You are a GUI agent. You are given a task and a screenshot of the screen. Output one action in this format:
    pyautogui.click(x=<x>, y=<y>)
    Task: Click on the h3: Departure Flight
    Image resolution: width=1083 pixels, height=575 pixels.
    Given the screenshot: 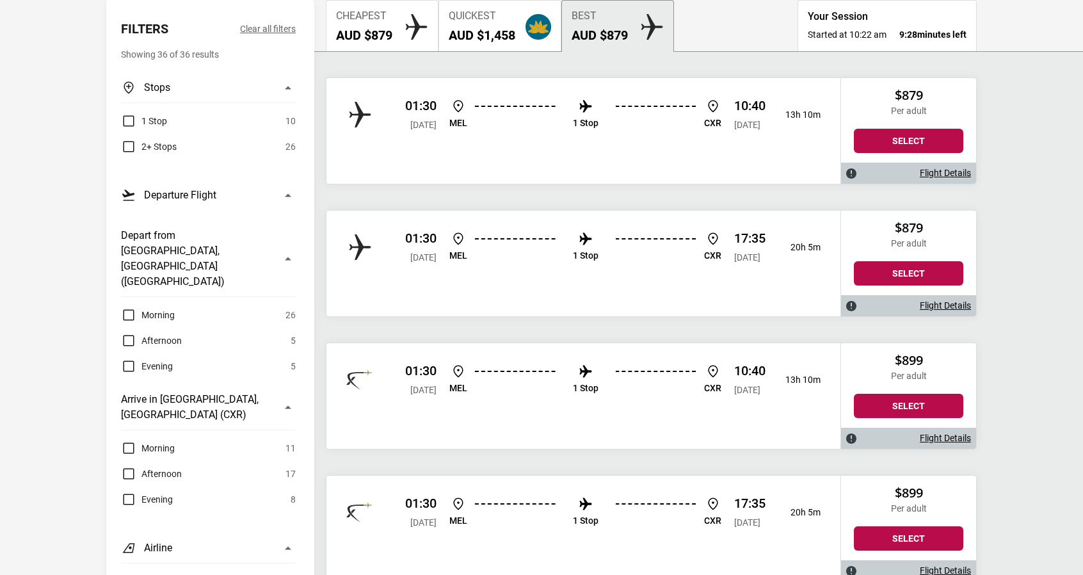 What is the action you would take?
    pyautogui.click(x=180, y=195)
    